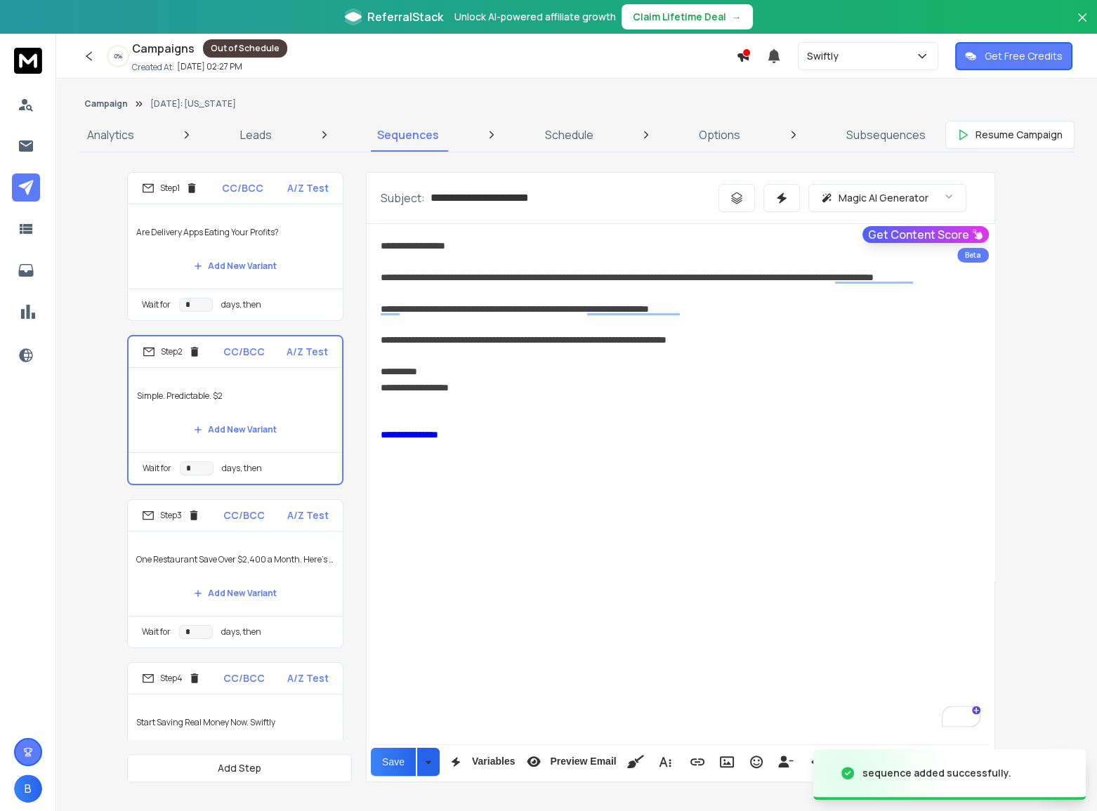  What do you see at coordinates (153, 67) in the screenshot?
I see `p: Created At:` at bounding box center [153, 67].